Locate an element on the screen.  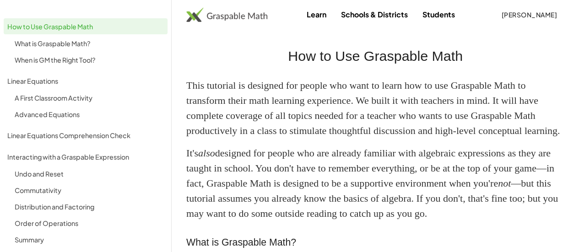
div: Undo and Reset is located at coordinates (89, 174).